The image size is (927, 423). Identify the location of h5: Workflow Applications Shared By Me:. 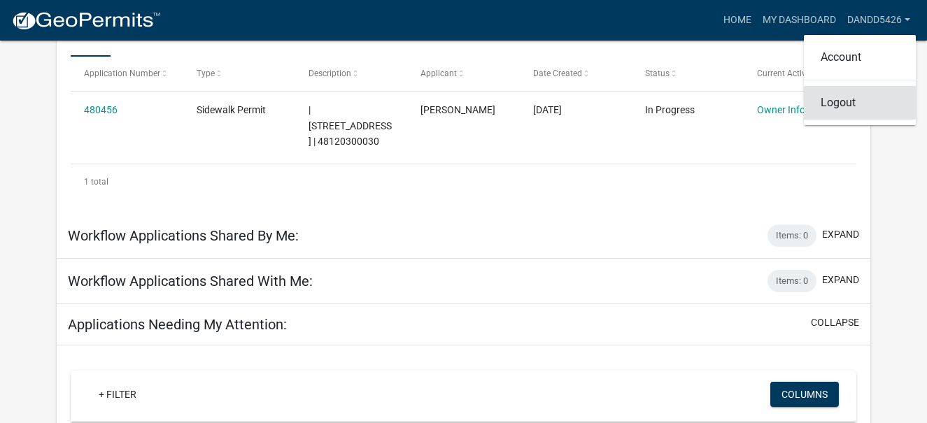
(183, 236).